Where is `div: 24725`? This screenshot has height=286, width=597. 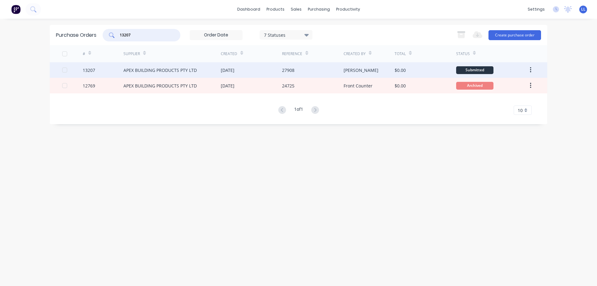 div: 24725 is located at coordinates (288, 86).